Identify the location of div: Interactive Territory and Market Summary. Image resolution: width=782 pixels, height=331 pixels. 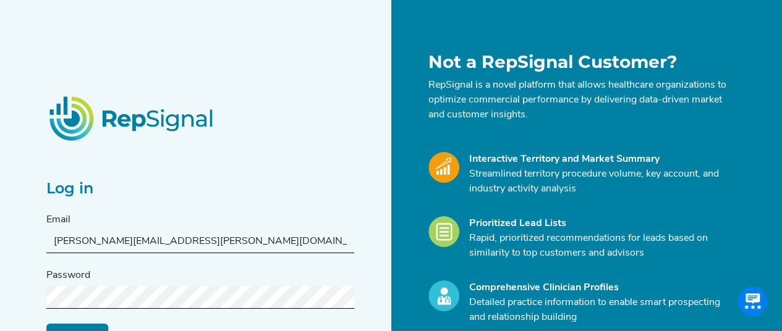
(599, 160).